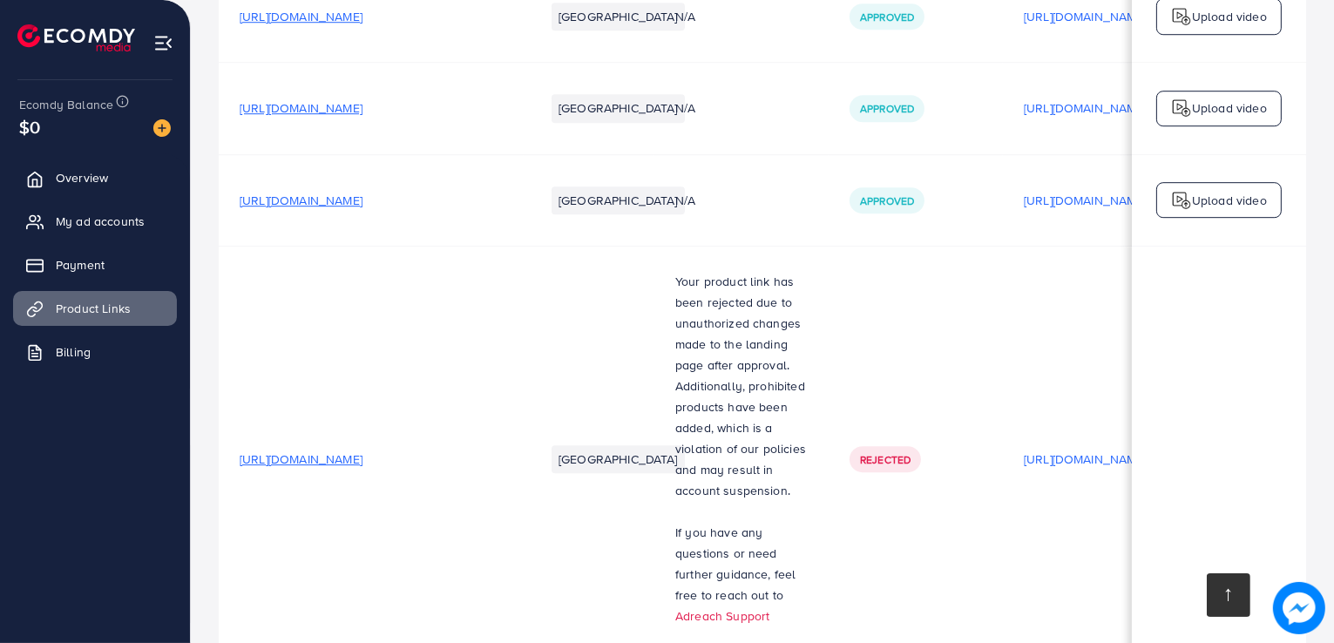  What do you see at coordinates (95, 265) in the screenshot?
I see `a: Payment` at bounding box center [95, 265].